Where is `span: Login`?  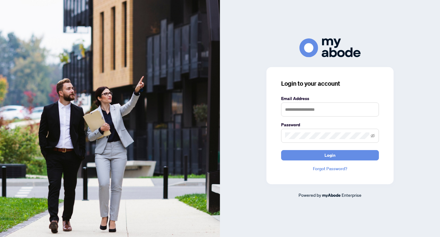
span: Login is located at coordinates (330, 155).